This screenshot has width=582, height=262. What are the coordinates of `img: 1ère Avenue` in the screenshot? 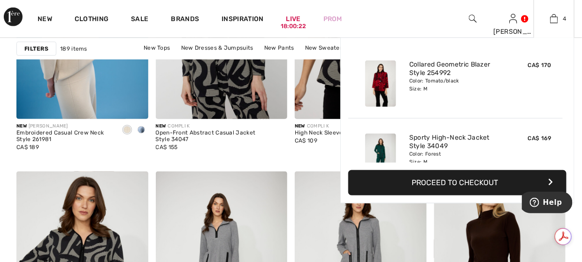 It's located at (13, 17).